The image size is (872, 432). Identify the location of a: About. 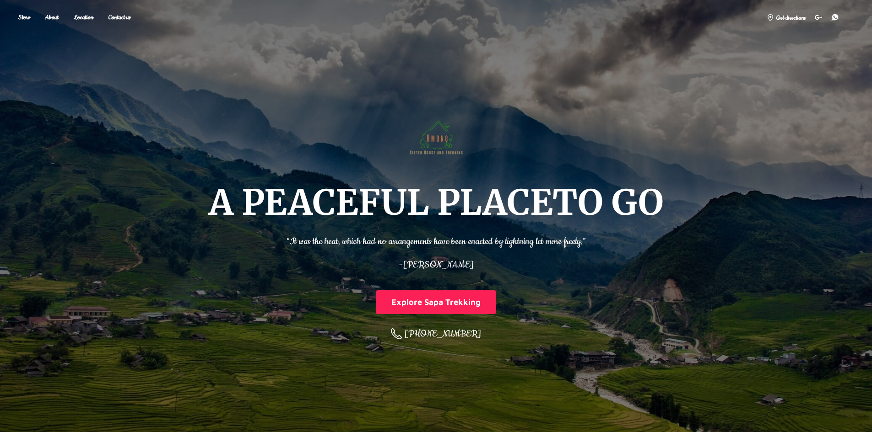
(52, 17).